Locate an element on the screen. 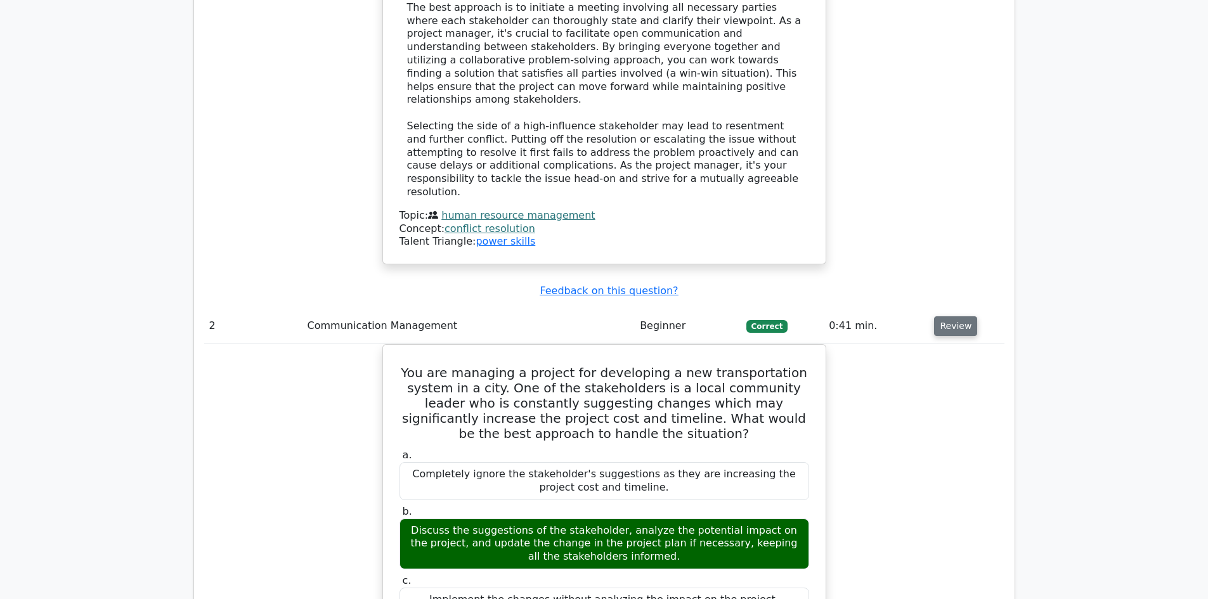 The height and width of the screenshot is (599, 1208). h5: You are managing a project for developing a new transportation system in a city. One of the stake... is located at coordinates (604, 403).